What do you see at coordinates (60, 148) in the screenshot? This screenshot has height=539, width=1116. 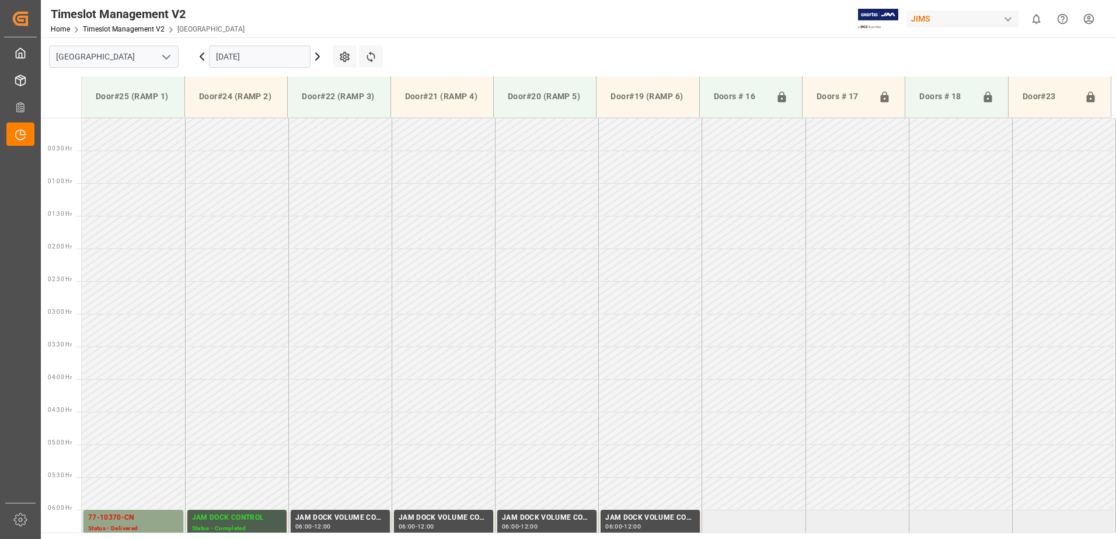 I see `span: 00:30 Hr` at bounding box center [60, 148].